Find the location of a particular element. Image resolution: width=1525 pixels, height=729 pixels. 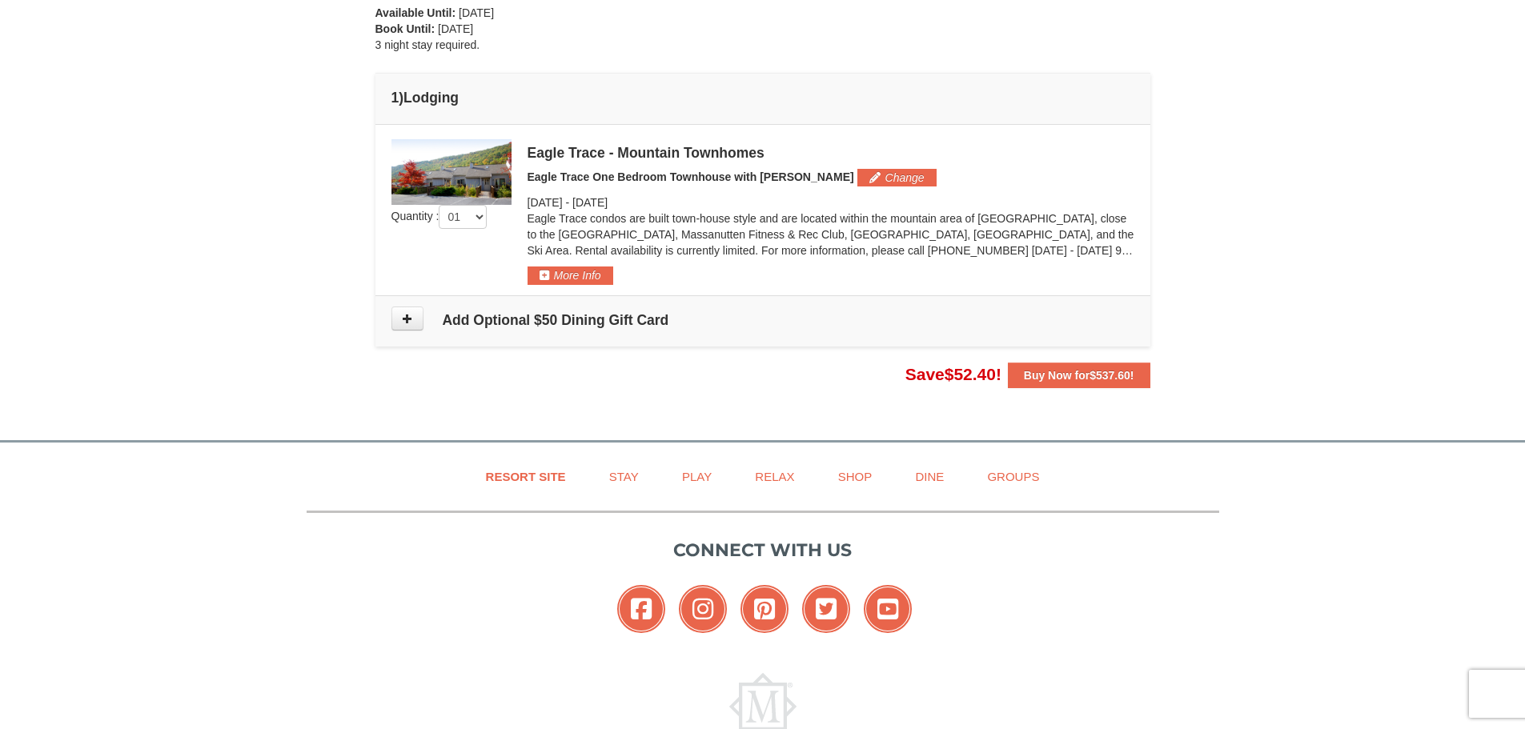

a: Resort Site is located at coordinates (526, 476).